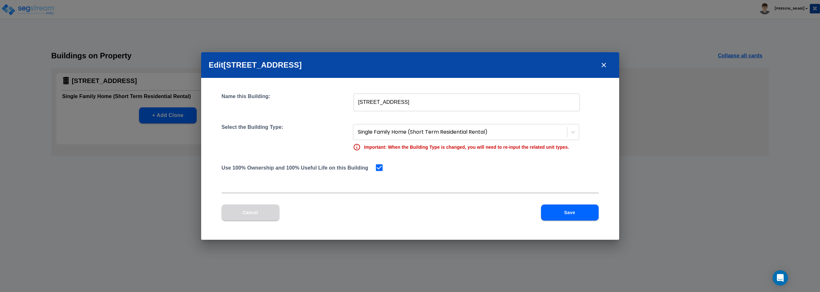  I want to click on div: Open Intercom Messenger, so click(780, 278).